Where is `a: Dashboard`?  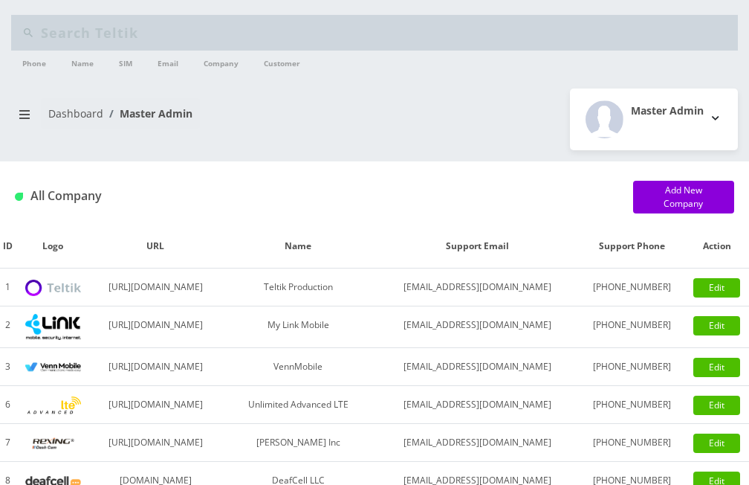 a: Dashboard is located at coordinates (76, 113).